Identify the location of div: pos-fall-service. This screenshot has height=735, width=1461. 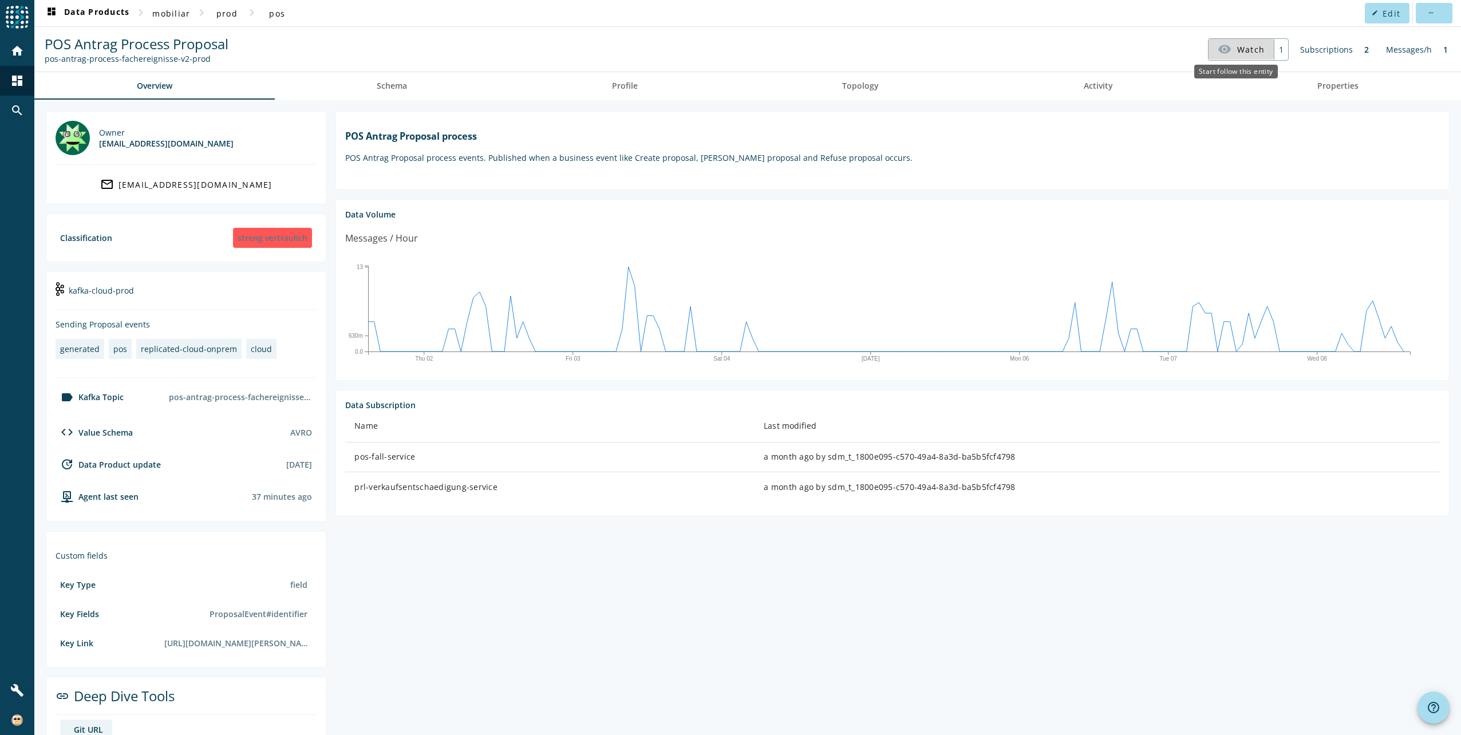
(549, 457).